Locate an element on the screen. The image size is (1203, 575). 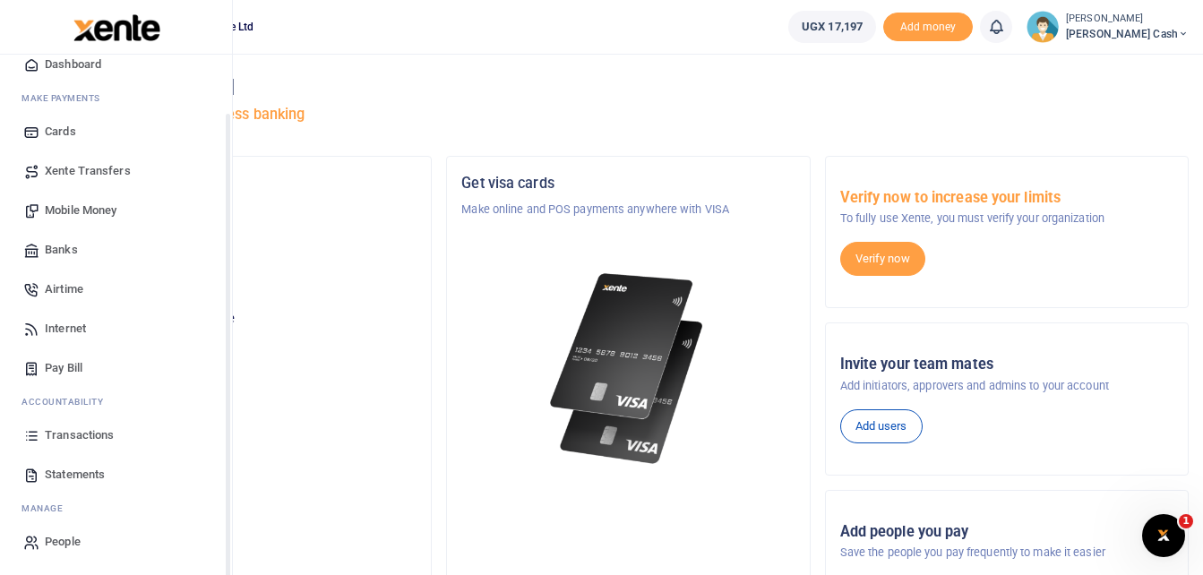
a: Airtime is located at coordinates (116, 289).